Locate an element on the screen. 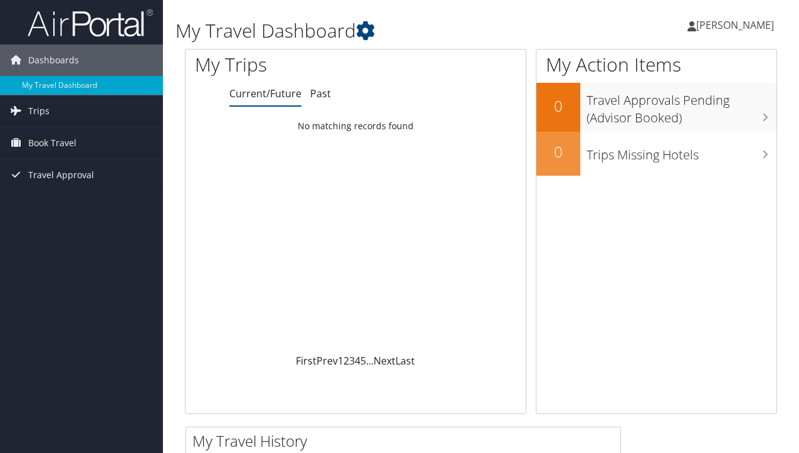  h1: My Travel Dashboard is located at coordinates (379, 31).